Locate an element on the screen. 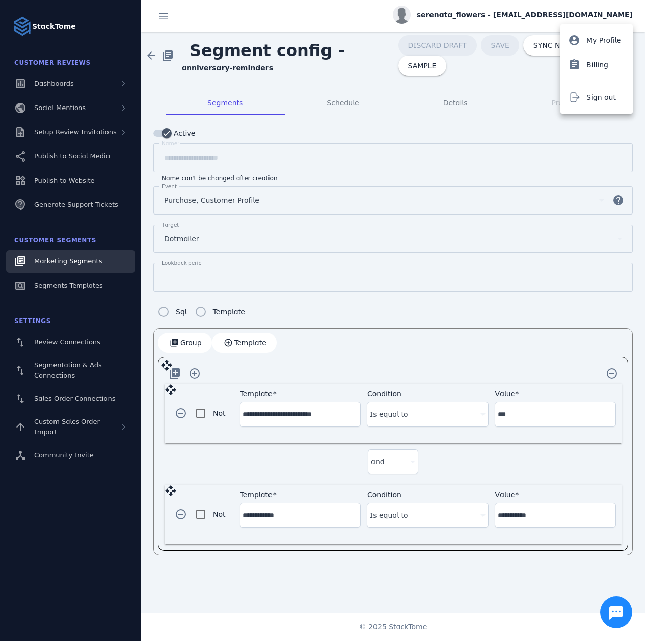 The height and width of the screenshot is (641, 645). span: Schedule is located at coordinates (343, 103).